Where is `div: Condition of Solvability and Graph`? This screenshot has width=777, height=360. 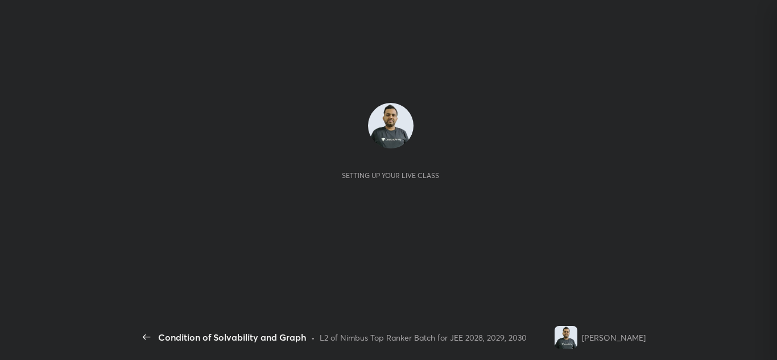 div: Condition of Solvability and Graph is located at coordinates (232, 337).